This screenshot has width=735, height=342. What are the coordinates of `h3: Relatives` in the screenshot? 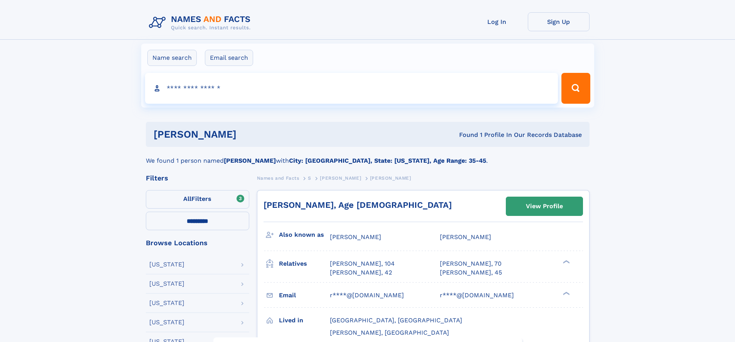 It's located at (304, 264).